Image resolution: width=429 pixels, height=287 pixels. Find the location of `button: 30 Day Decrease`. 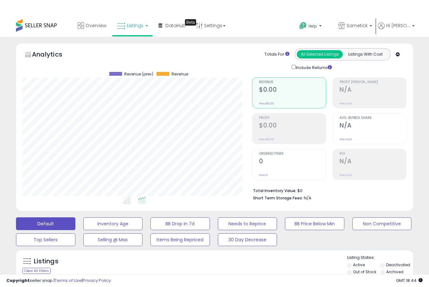

button: 30 Day Decrease is located at coordinates (248, 240).